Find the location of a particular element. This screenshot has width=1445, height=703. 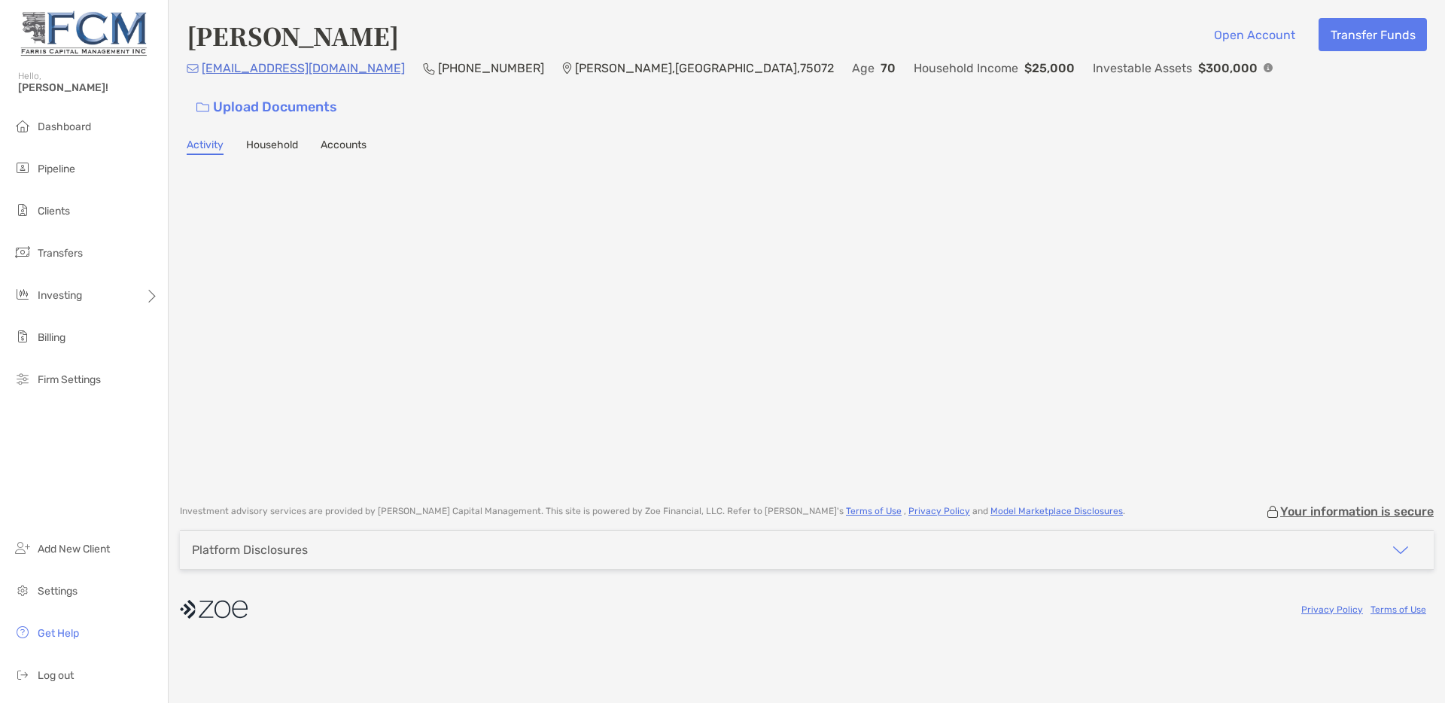

img: add_new_client icon is located at coordinates (23, 548).